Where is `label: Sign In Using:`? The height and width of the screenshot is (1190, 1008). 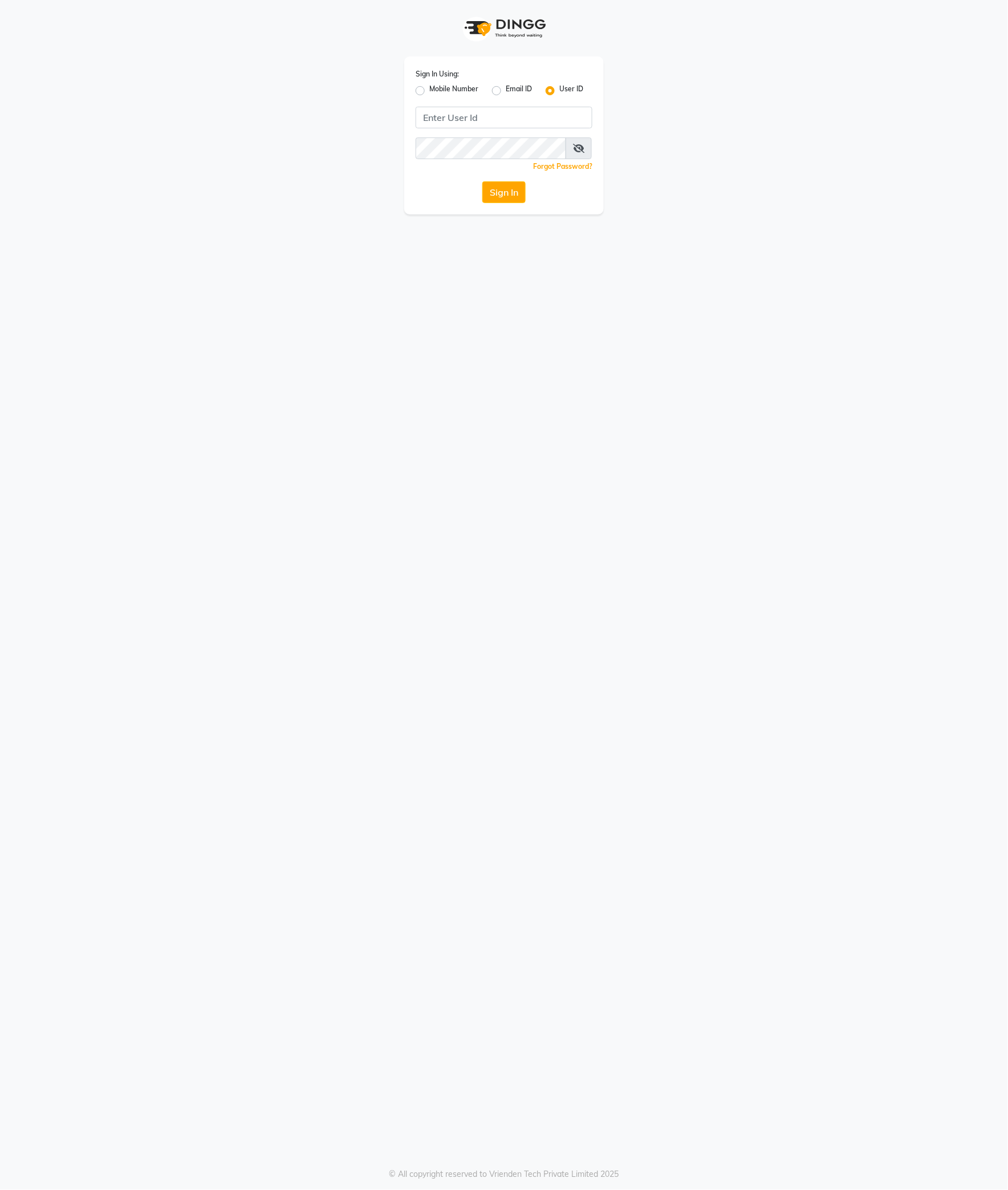
label: Sign In Using: is located at coordinates (438, 74).